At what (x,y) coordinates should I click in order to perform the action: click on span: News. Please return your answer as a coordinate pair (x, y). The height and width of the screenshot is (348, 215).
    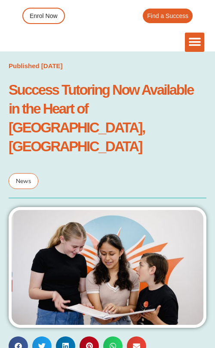
    Looking at the image, I should click on (24, 181).